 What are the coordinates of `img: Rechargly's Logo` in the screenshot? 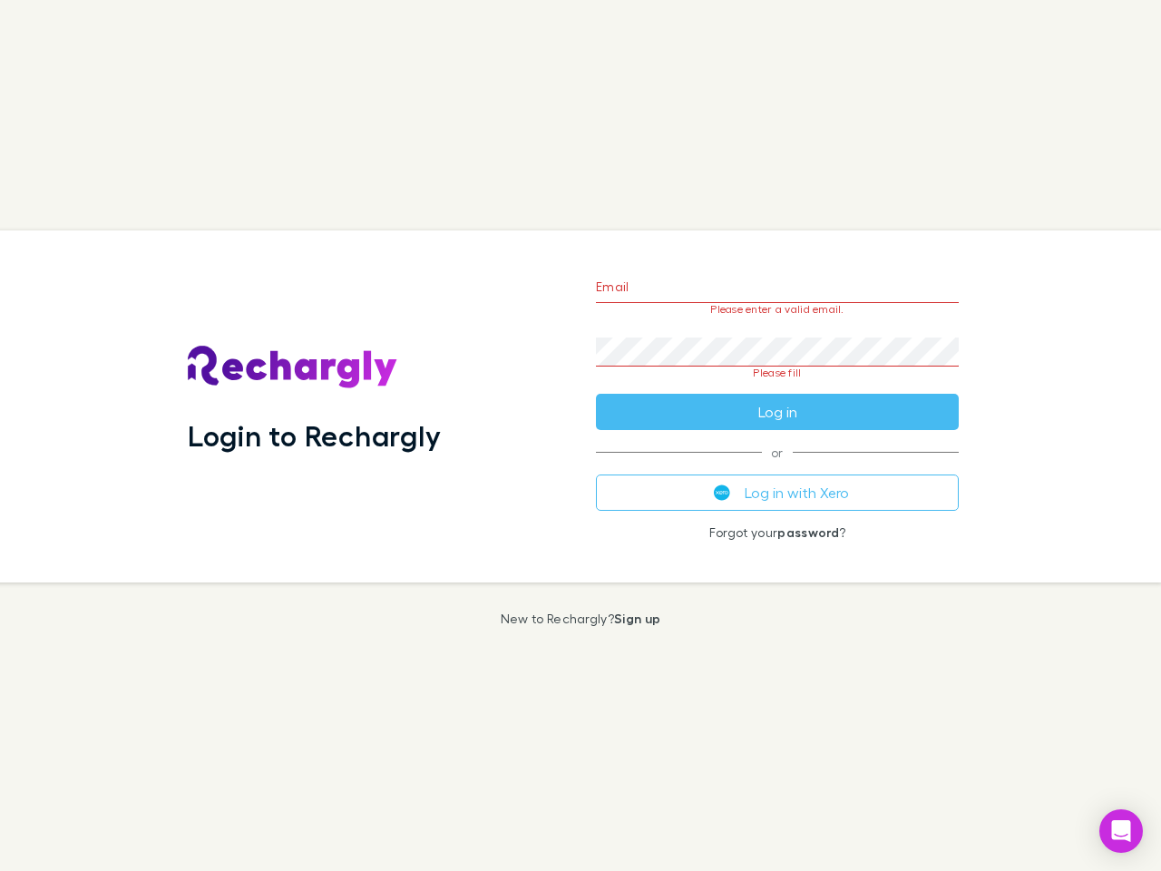 It's located at (293, 367).